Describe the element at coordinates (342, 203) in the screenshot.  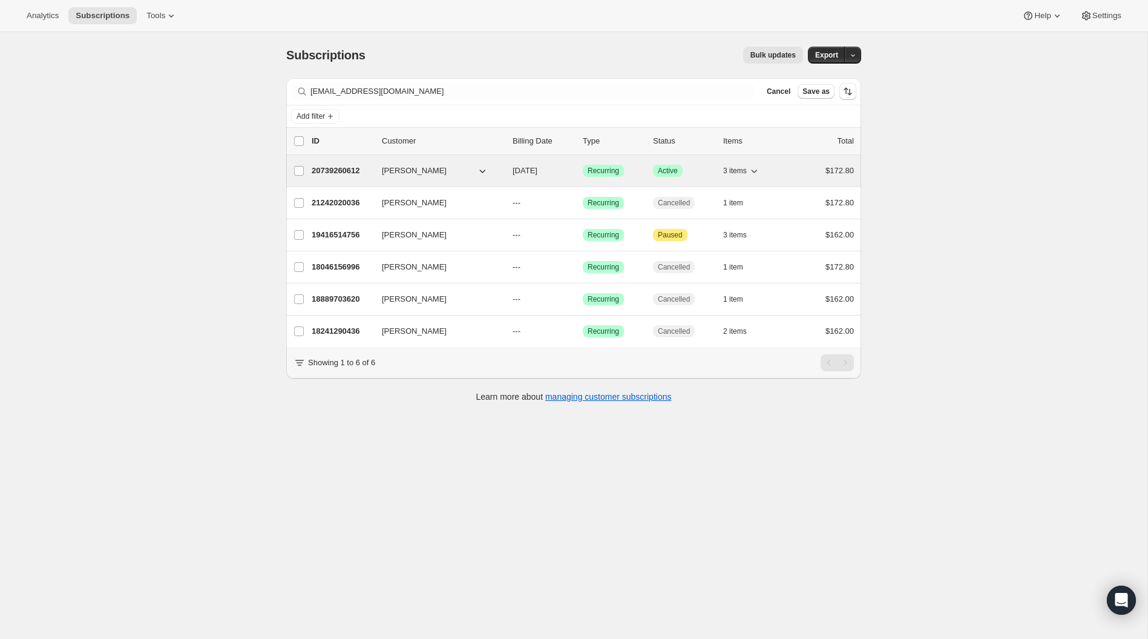
I see `p: 21242020036` at that location.